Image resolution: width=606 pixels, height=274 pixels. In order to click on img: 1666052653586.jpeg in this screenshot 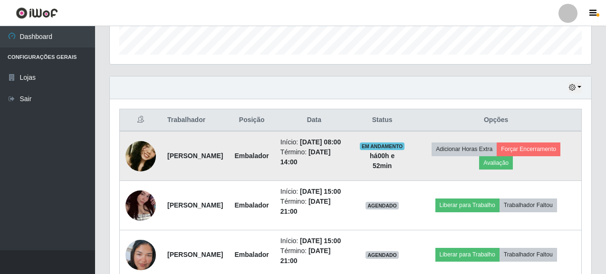, I will do `click(141, 156)`.